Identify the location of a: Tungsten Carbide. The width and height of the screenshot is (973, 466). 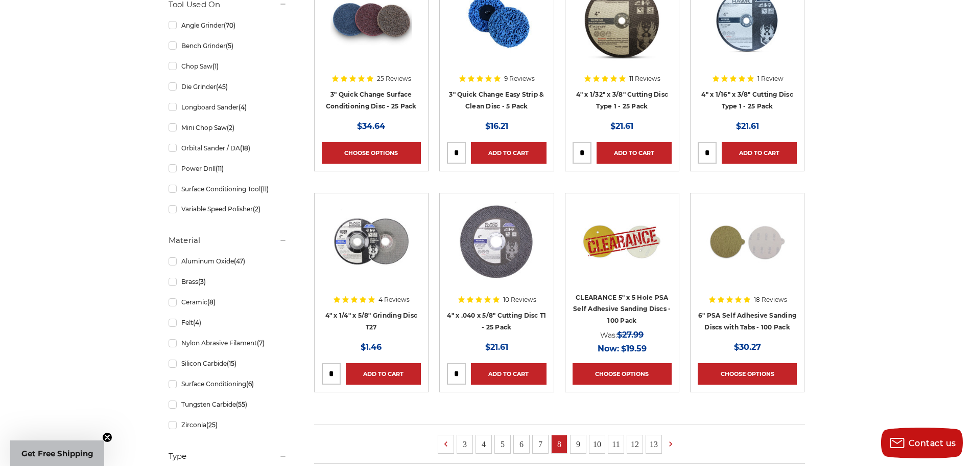
(228, 404).